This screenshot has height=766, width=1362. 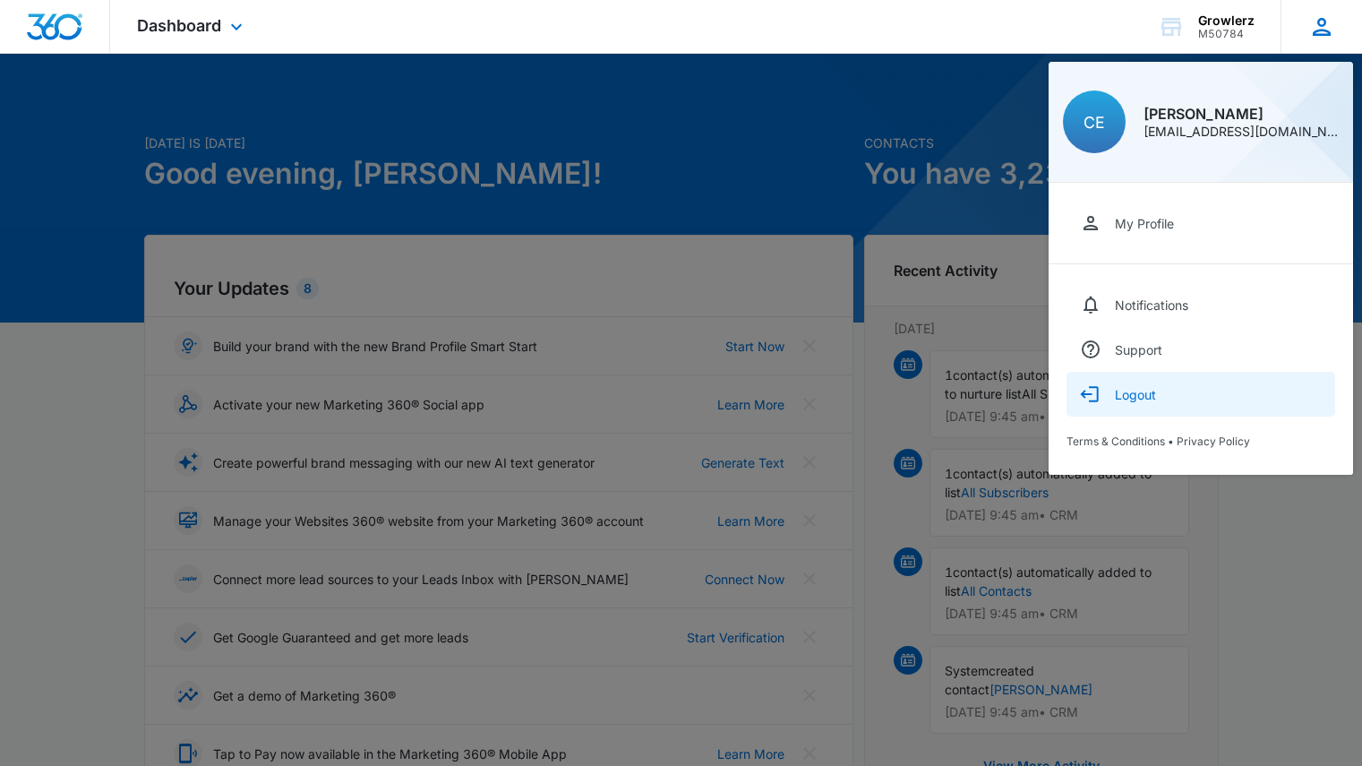 I want to click on a: Notifications, so click(x=1201, y=304).